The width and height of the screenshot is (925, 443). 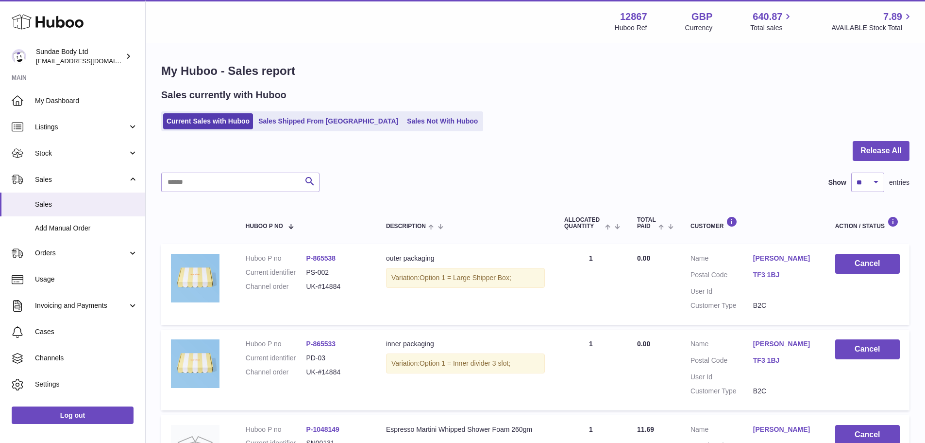 What do you see at coordinates (19, 56) in the screenshot?
I see `img: internalAdmin-12867@internal.huboo.com` at bounding box center [19, 56].